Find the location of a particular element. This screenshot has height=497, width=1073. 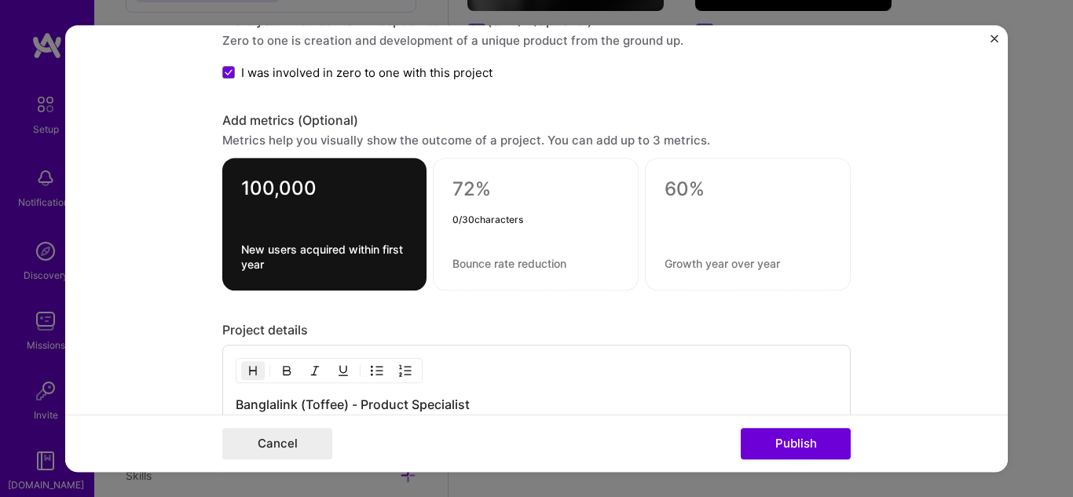

div: Zero to one is creation and development of a unique product from the ground up. is located at coordinates (536, 40).